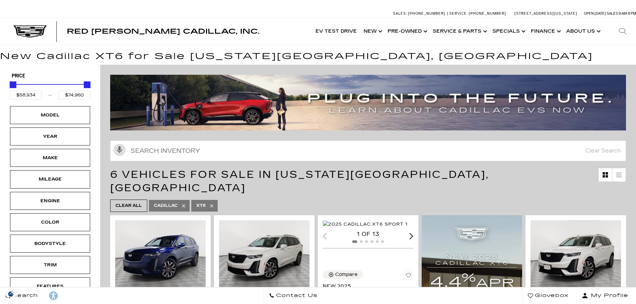  What do you see at coordinates (343, 275) in the screenshot?
I see `button: Compare Vehicle` at bounding box center [343, 275].